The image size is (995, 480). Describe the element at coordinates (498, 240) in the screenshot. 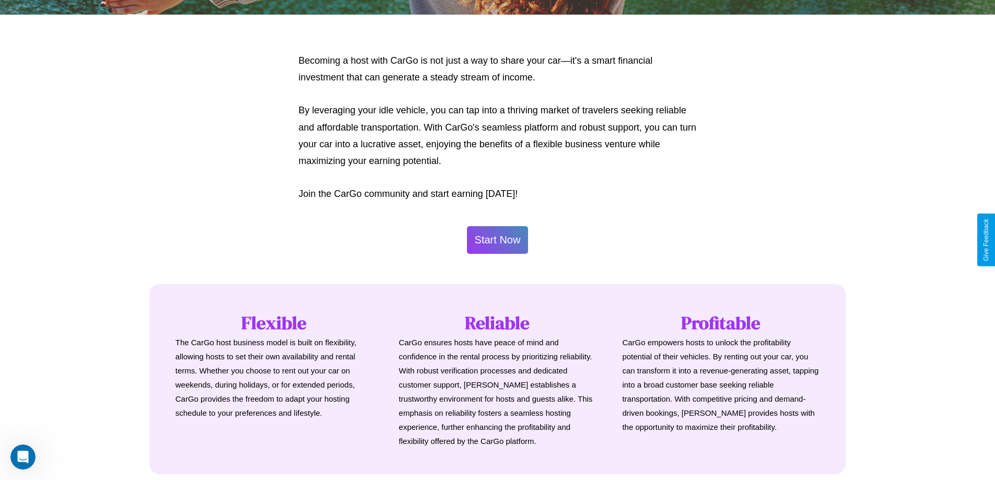

I see `button: Start Now` at that location.